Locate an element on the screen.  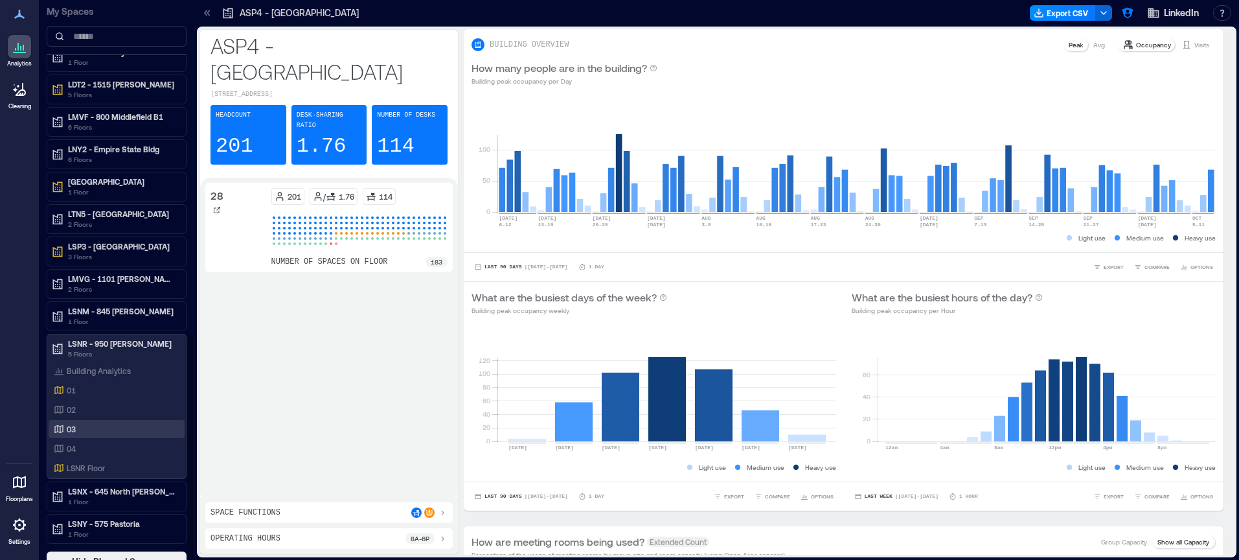
p: What are the busiest days of the week? is located at coordinates (564, 297).